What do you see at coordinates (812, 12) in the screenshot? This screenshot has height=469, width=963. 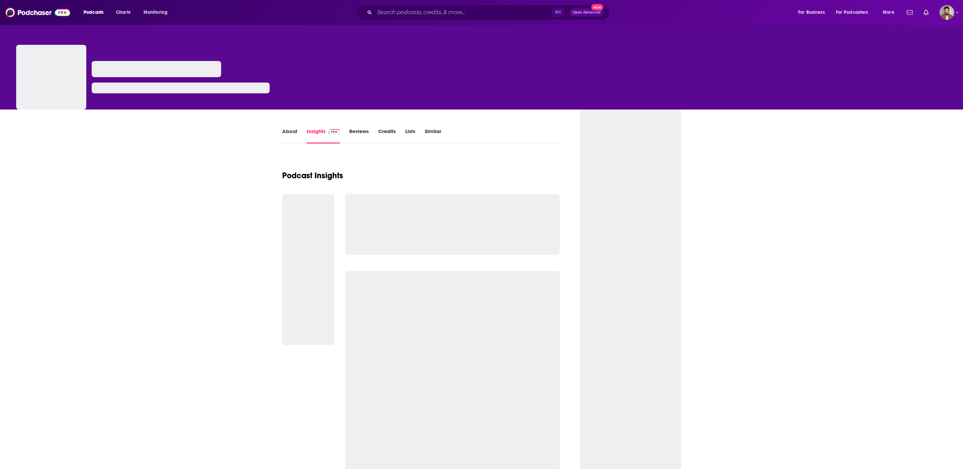 I see `span: For Business` at bounding box center [812, 12].